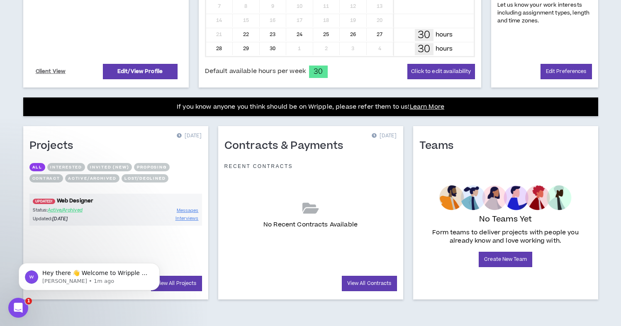 The image size is (621, 326). I want to click on p: Message from Morgan, sent 1m ago, so click(90, 36).